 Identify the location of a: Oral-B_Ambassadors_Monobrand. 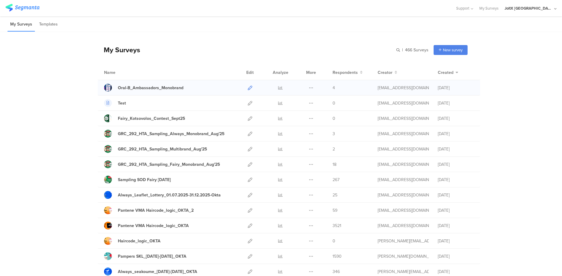
(144, 88).